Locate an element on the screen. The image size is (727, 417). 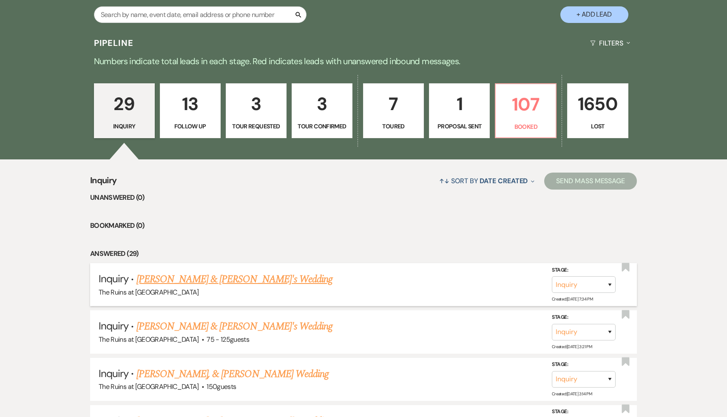
a: 1650Lost is located at coordinates (597, 111).